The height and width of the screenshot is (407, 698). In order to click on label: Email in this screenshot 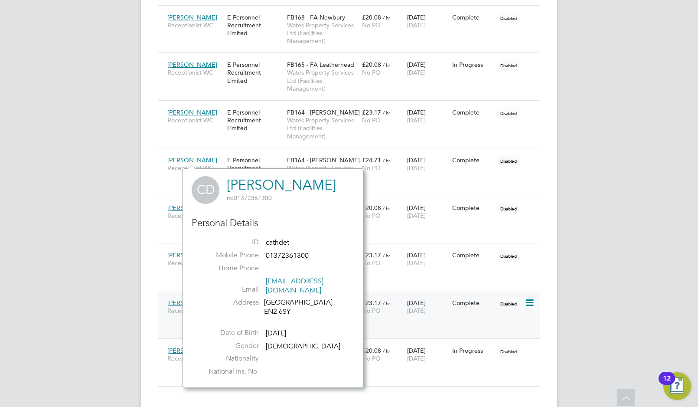, I will do `click(229, 289)`.